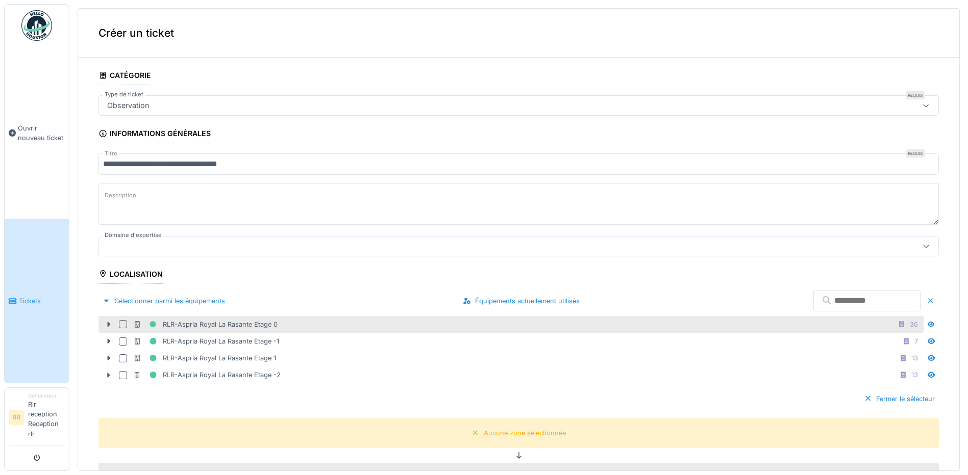 The width and height of the screenshot is (968, 475). What do you see at coordinates (205, 358) in the screenshot?
I see `div: RLR-Aspria Royal La Rasante Etage 1` at bounding box center [205, 358].